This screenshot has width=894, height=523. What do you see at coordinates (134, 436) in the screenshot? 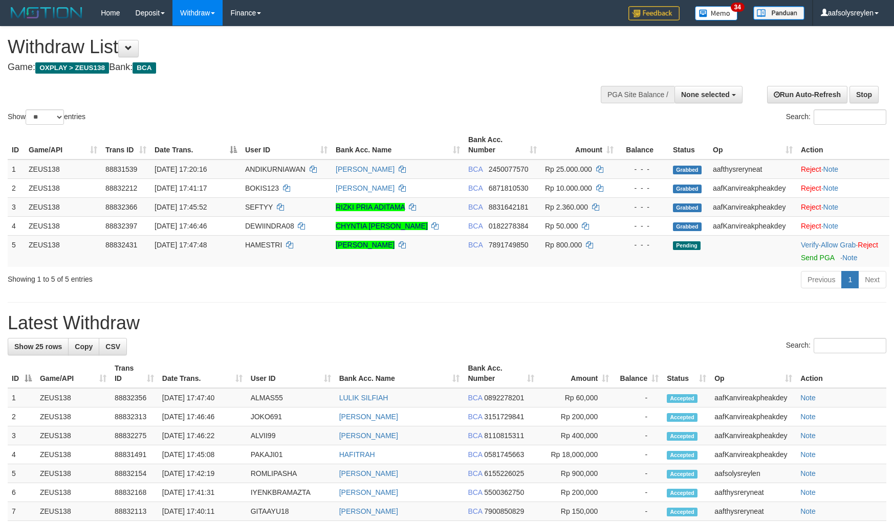
I see `td: 88832275` at bounding box center [134, 436].